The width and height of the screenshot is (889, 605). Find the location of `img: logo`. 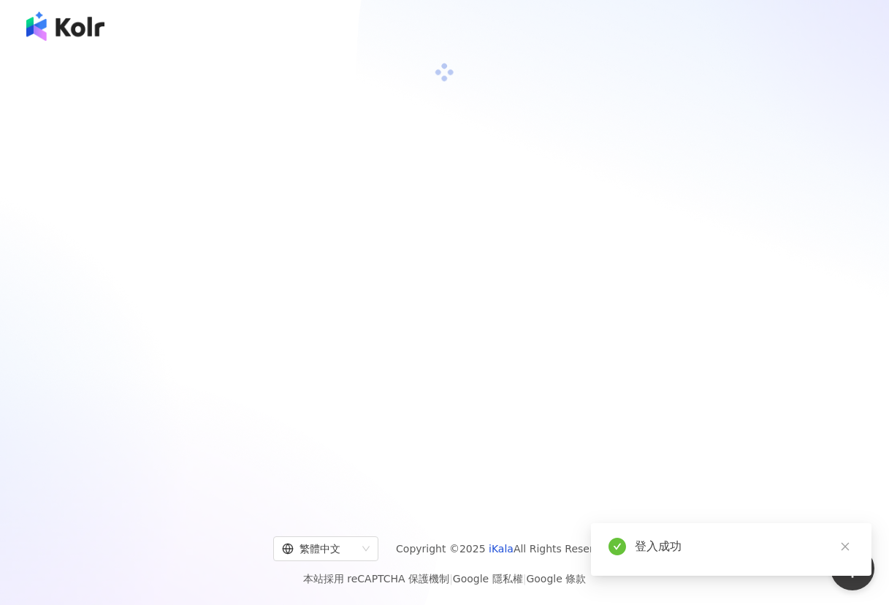

img: logo is located at coordinates (65, 26).